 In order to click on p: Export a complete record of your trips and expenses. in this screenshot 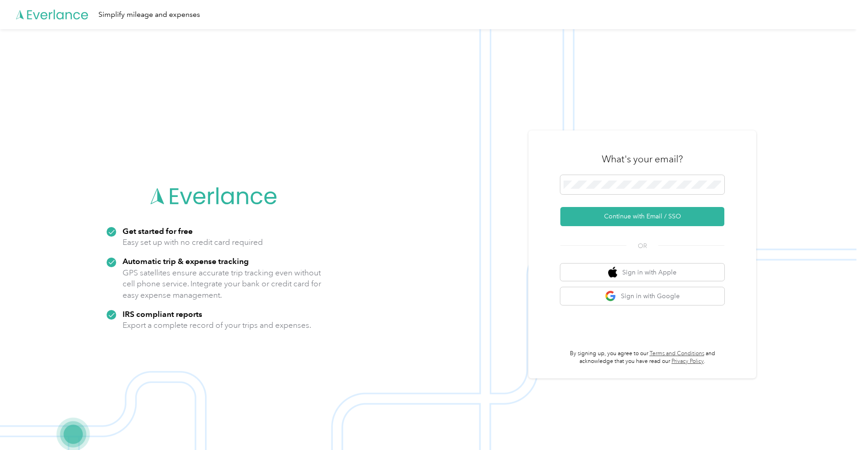, I will do `click(217, 325)`.